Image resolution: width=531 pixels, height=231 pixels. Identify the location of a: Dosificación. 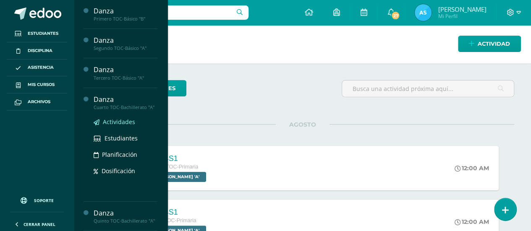
(125, 171).